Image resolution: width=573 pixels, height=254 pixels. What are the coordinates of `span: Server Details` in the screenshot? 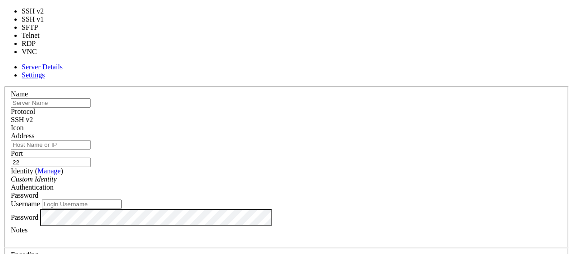 It's located at (42, 67).